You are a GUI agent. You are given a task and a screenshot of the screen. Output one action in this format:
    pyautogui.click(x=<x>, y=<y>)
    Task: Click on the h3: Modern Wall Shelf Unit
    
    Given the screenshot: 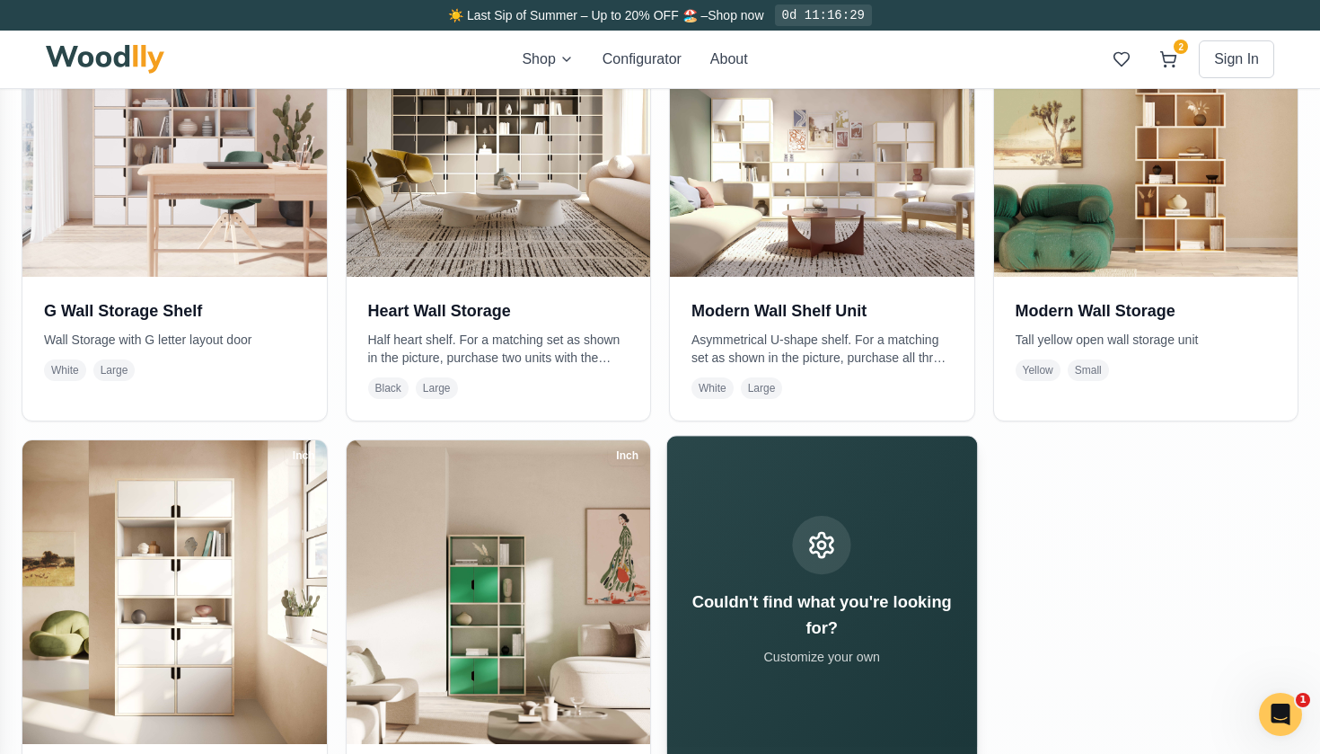 What is the action you would take?
    pyautogui.click(x=822, y=311)
    